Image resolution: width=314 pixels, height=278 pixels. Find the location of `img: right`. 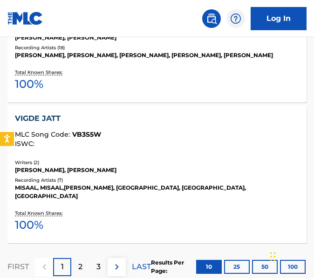

img: right is located at coordinates (117, 267).